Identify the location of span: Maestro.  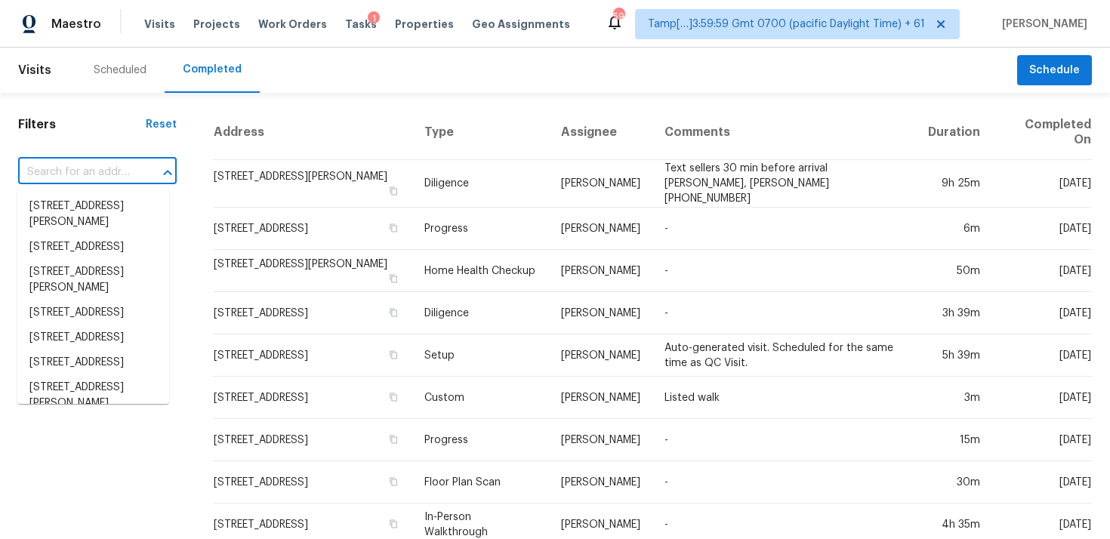
(76, 24).